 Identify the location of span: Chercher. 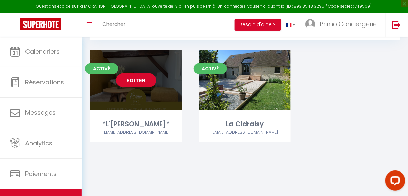
(114, 24).